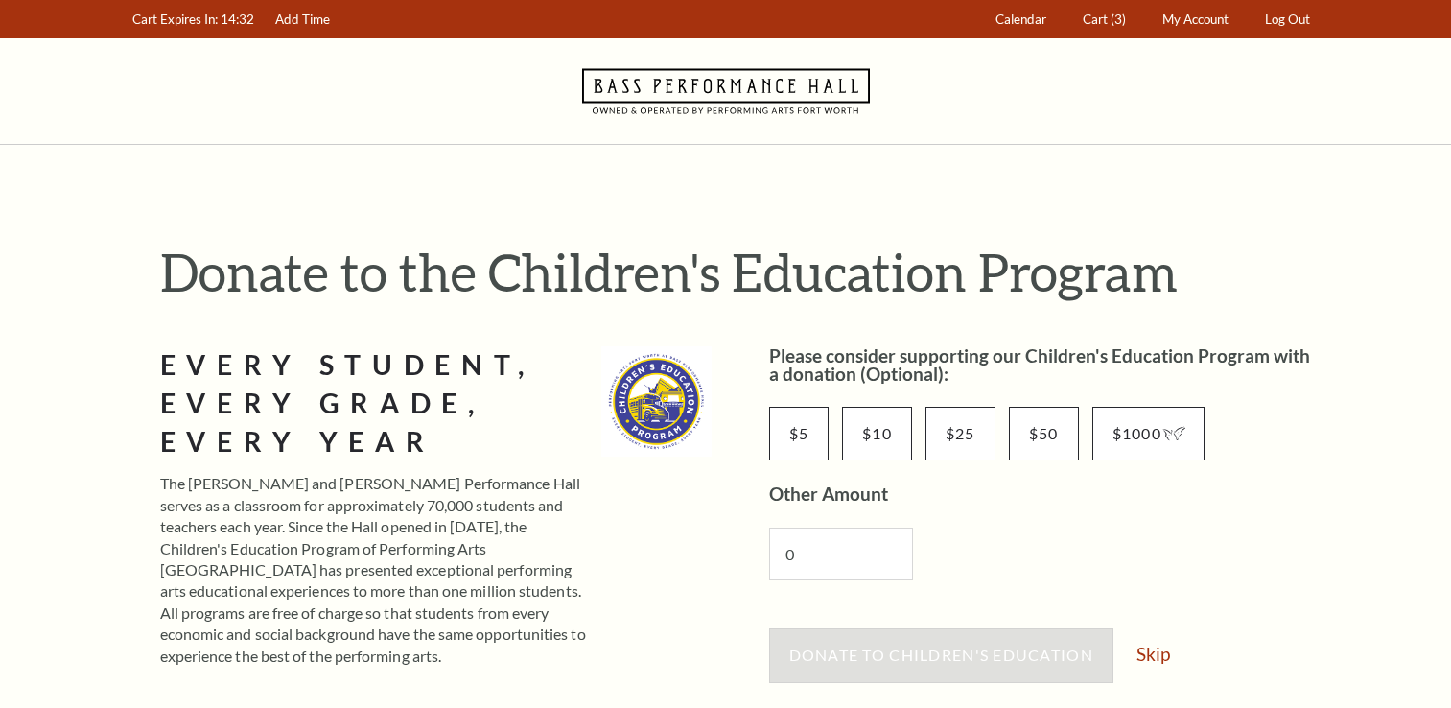  Describe the element at coordinates (1095, 19) in the screenshot. I see `span: Cart` at that location.